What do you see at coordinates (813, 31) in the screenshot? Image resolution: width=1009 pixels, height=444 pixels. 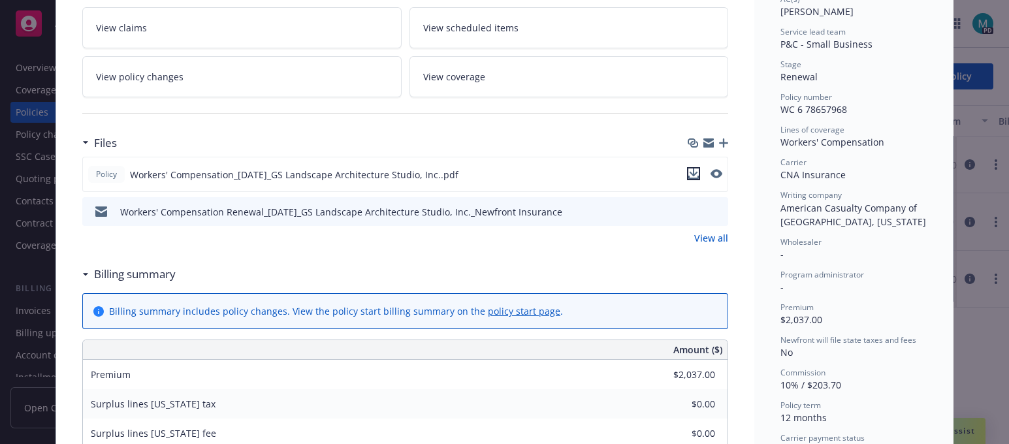 I see `span: Service lead team` at bounding box center [813, 31].